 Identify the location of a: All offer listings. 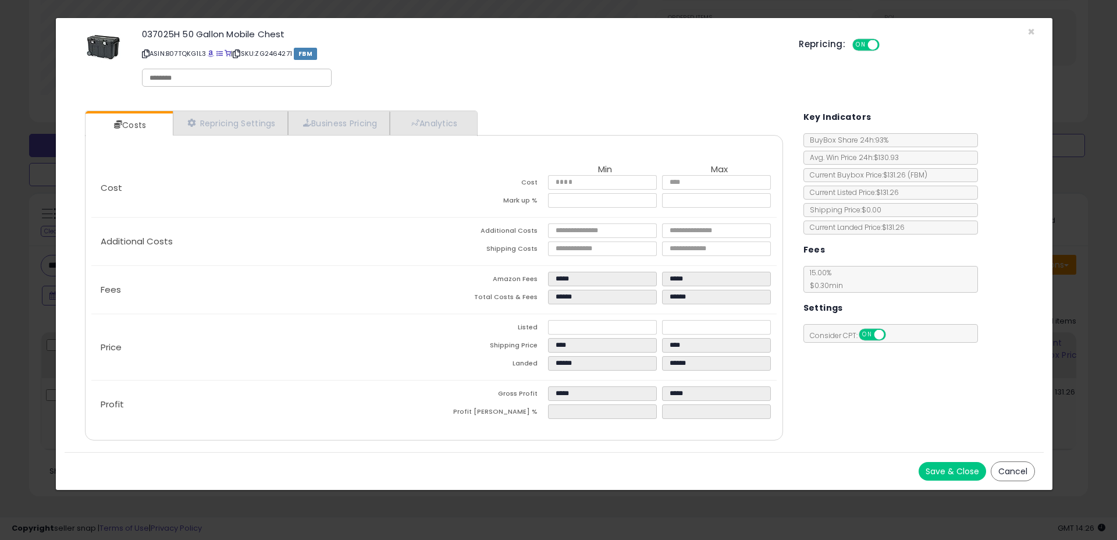
(219, 54).